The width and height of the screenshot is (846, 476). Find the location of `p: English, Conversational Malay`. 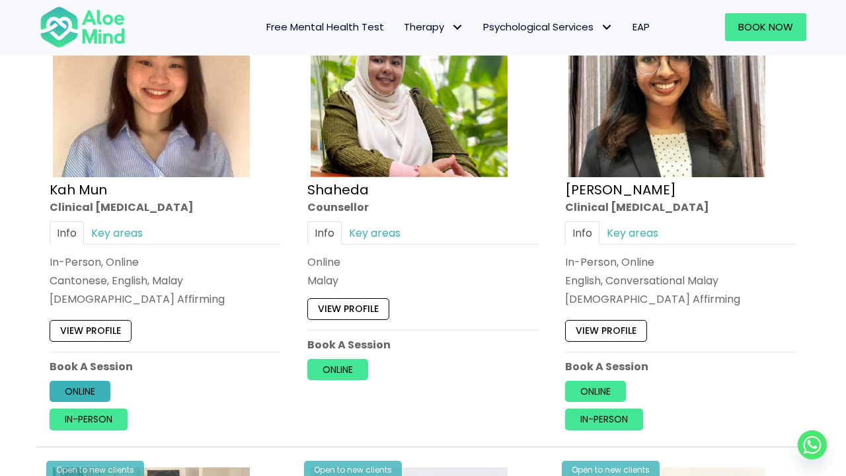

p: English, Conversational Malay is located at coordinates (681, 280).